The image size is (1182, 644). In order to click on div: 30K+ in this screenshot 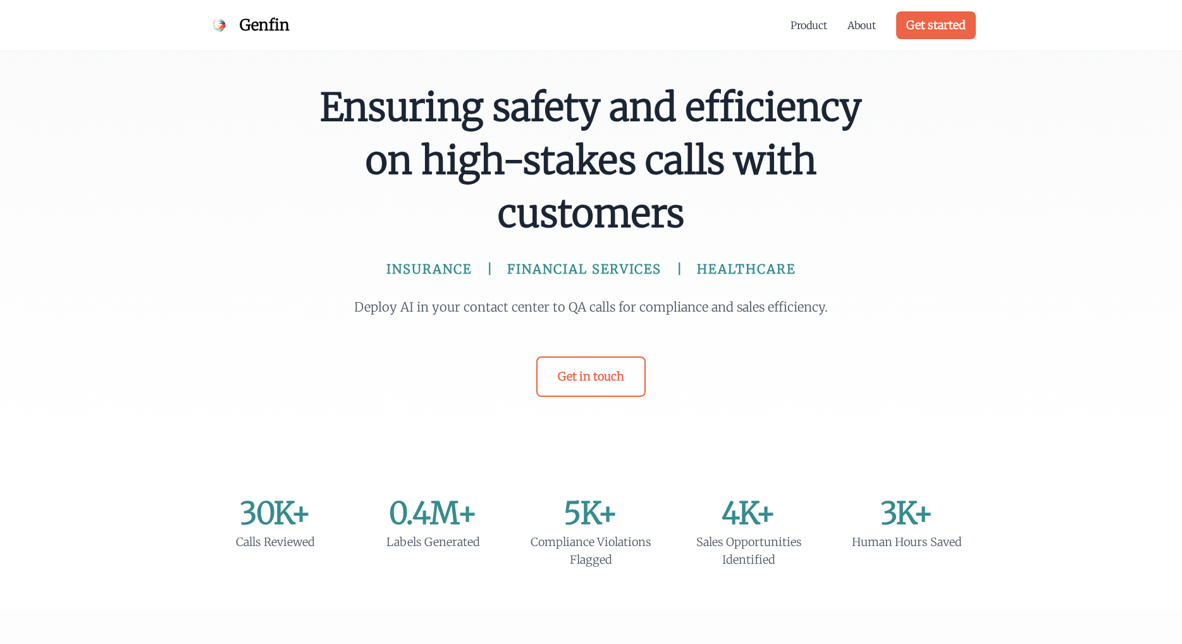, I will do `click(276, 513)`.